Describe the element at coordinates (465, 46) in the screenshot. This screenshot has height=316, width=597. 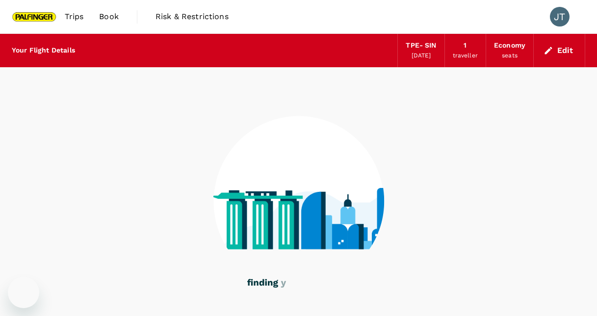
I see `div: 1` at that location.